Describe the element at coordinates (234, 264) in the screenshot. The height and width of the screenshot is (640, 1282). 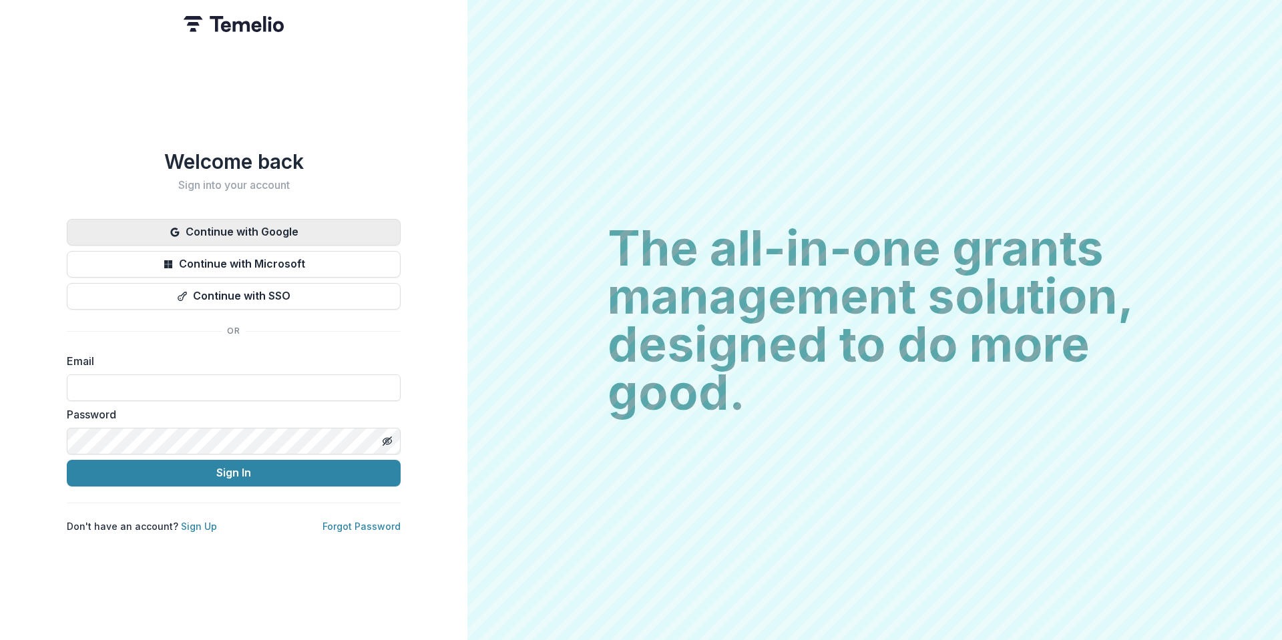
I see `button: Continue with Microsoft` at that location.